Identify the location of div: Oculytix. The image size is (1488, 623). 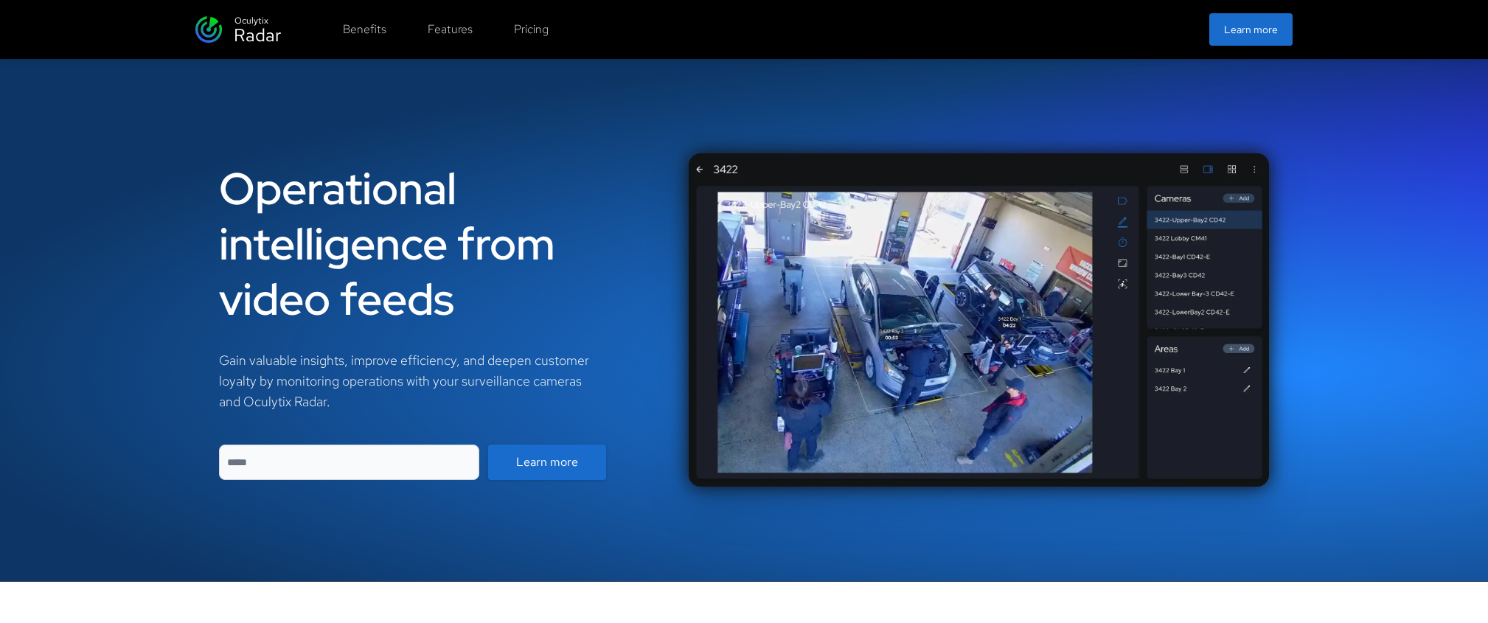
(251, 21).